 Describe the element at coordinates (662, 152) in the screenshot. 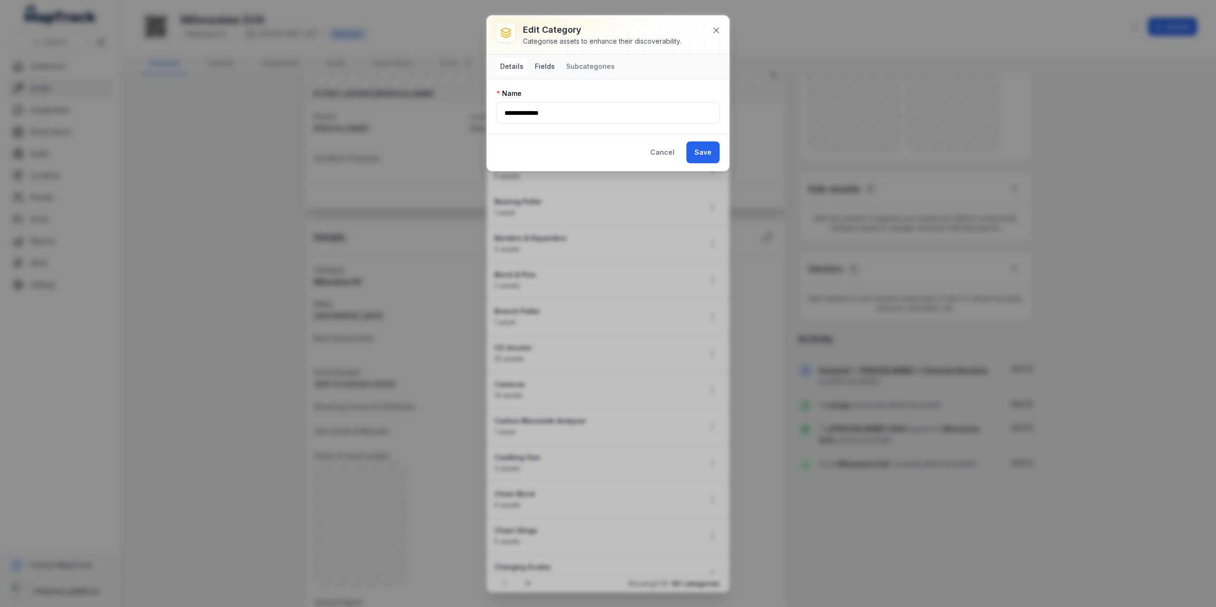

I see `button: Cancel` at that location.